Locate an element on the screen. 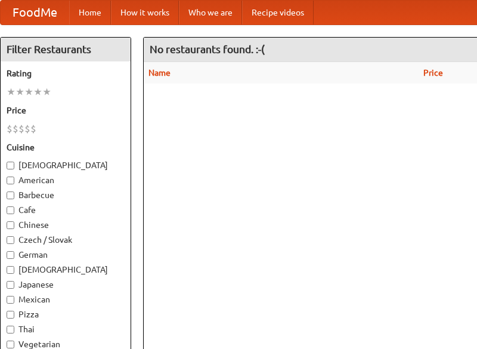 This screenshot has height=349, width=477. label: Pizza is located at coordinates (66, 314).